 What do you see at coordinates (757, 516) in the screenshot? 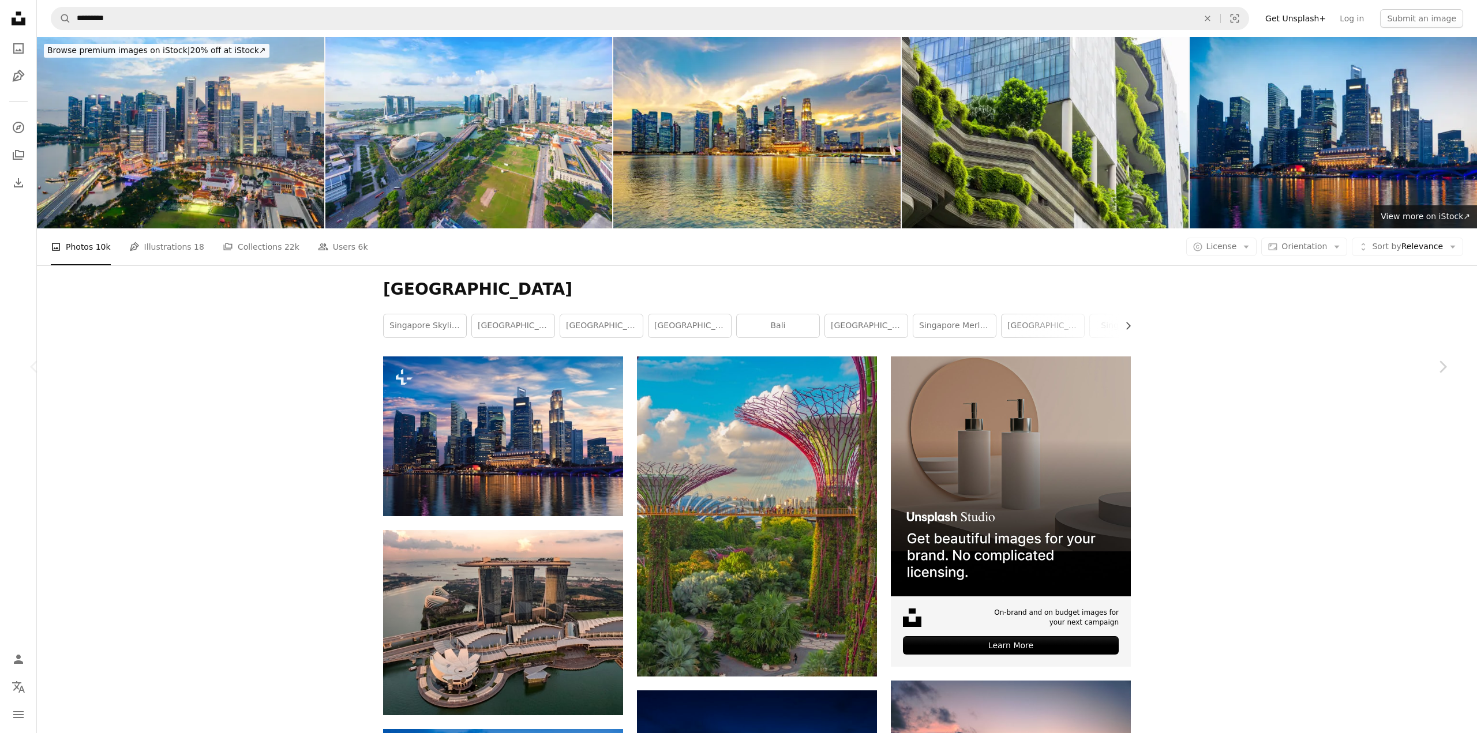
I see `img: people crossing bridge` at bounding box center [757, 516].